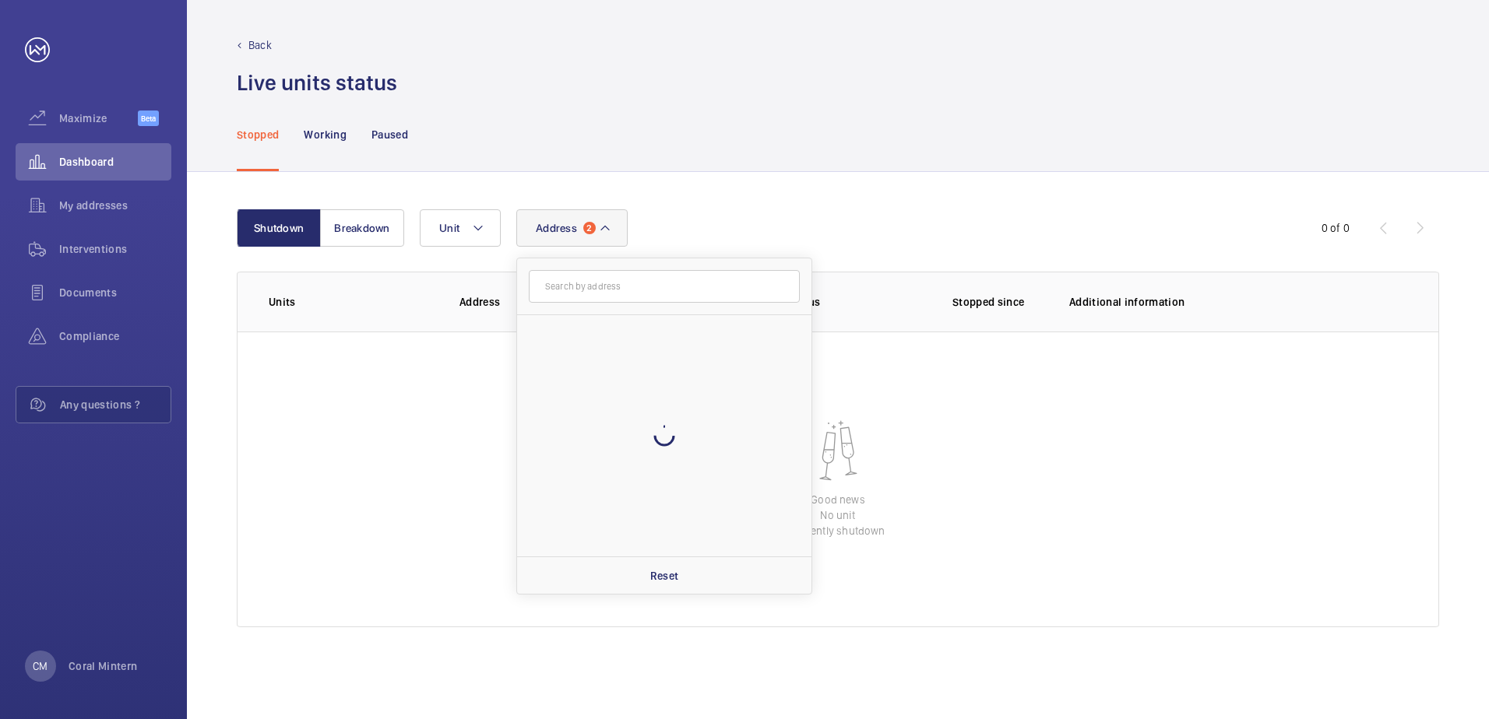 This screenshot has height=719, width=1489. I want to click on h1: Live units status, so click(317, 83).